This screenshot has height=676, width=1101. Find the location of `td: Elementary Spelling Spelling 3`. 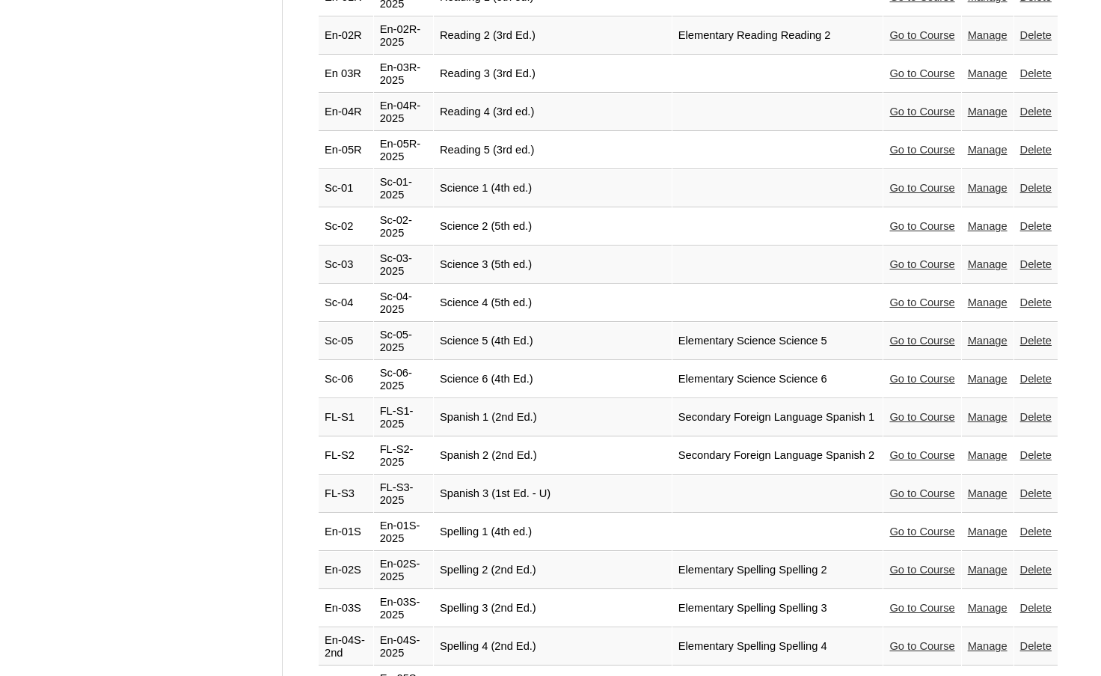

td: Elementary Spelling Spelling 3 is located at coordinates (778, 608).